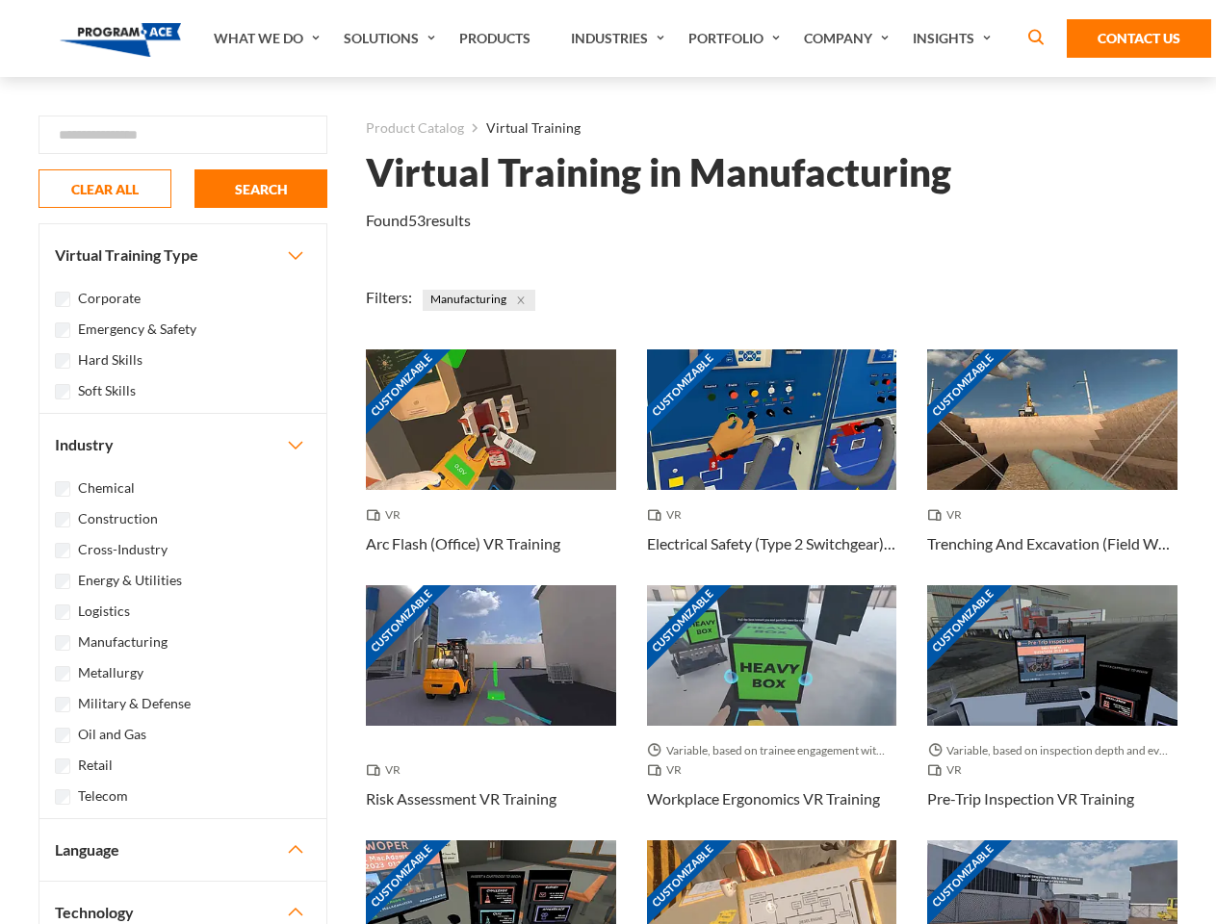  I want to click on span: Variable, based on trainee engagement with exercises., so click(772, 751).